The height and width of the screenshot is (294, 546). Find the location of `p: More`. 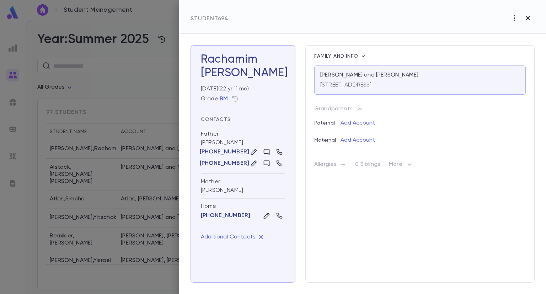

p: More is located at coordinates (401, 166).